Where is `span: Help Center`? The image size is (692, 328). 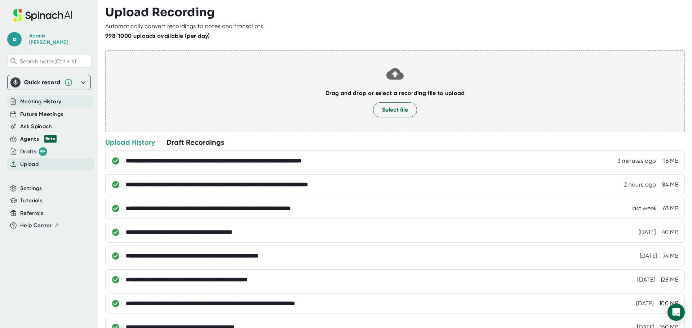
span: Help Center is located at coordinates (36, 226).